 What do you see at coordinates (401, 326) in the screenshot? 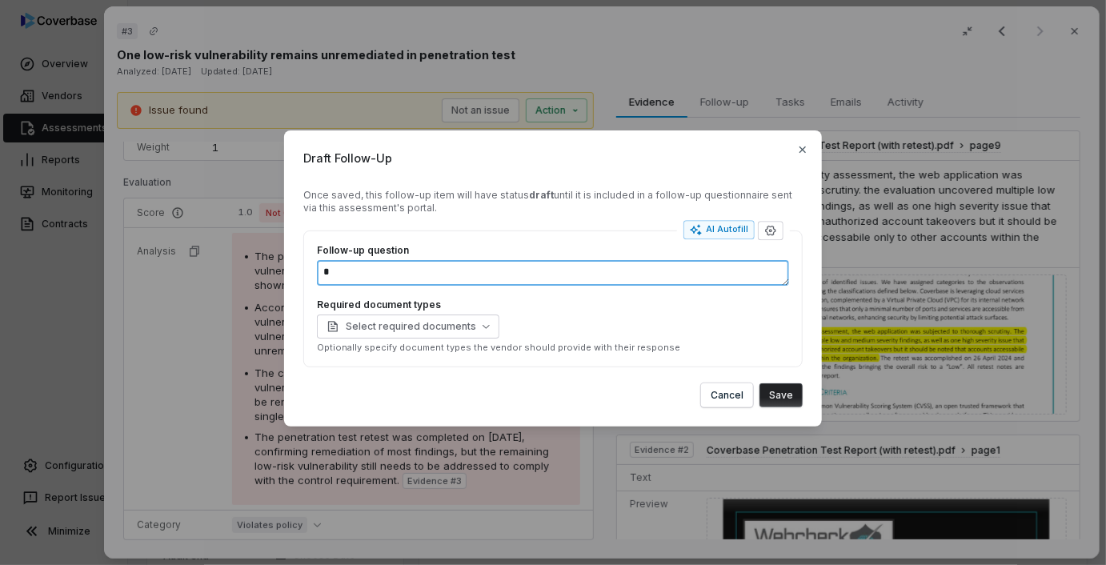
I see `span: Select required documents` at bounding box center [401, 326].